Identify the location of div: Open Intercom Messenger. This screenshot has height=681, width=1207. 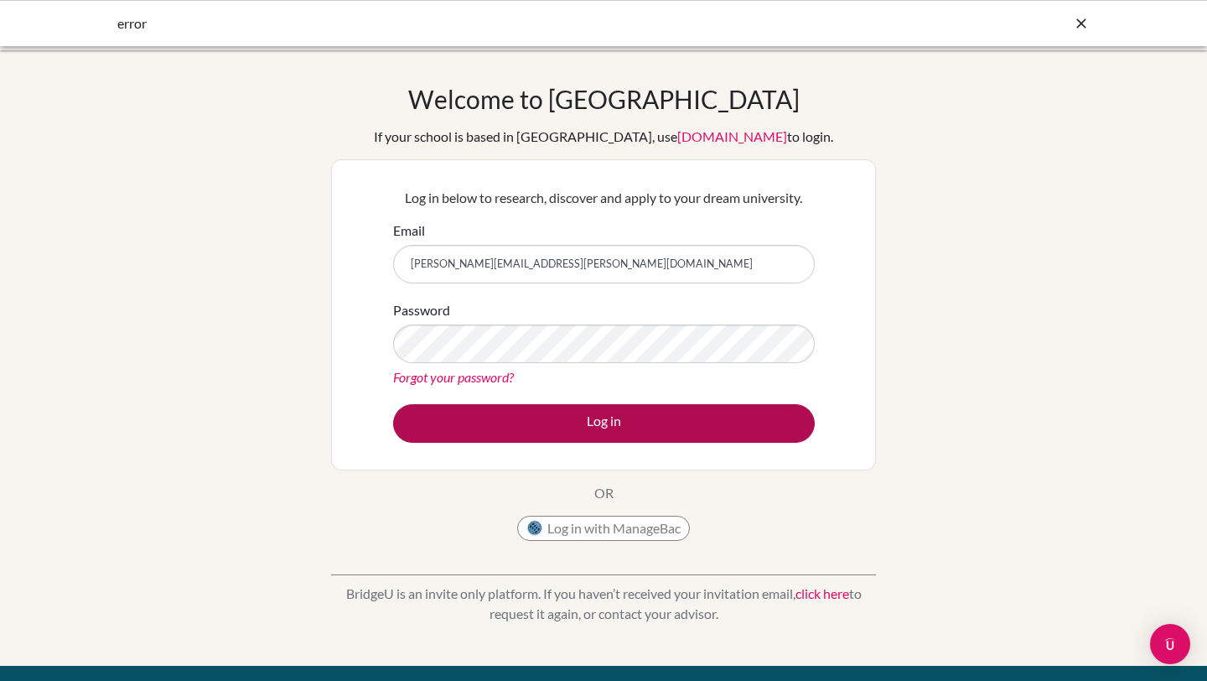
(1170, 644).